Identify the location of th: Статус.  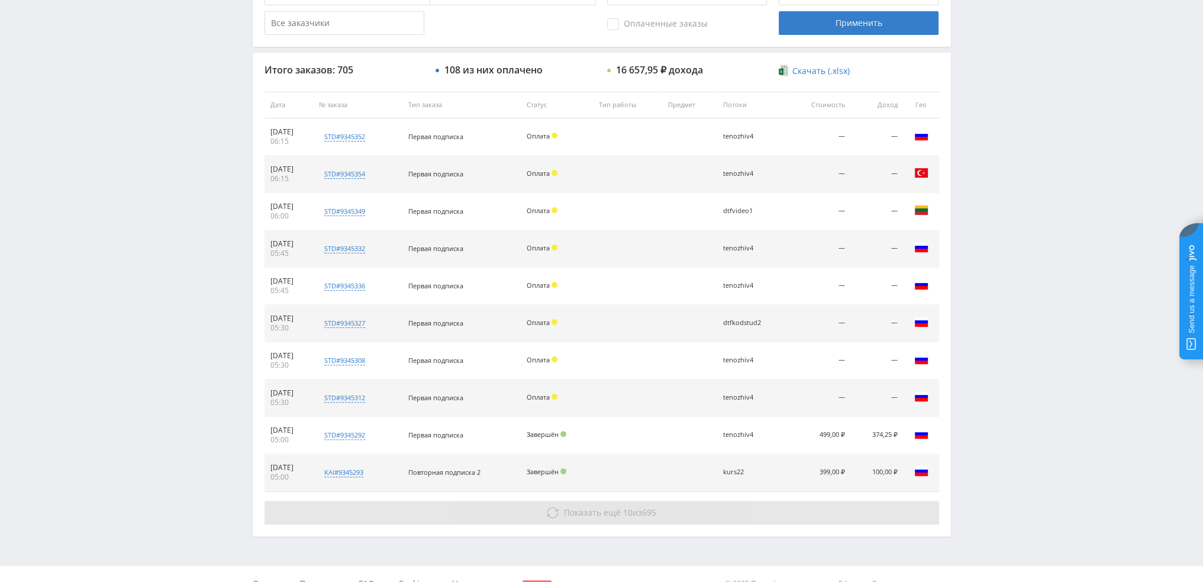
(557, 105).